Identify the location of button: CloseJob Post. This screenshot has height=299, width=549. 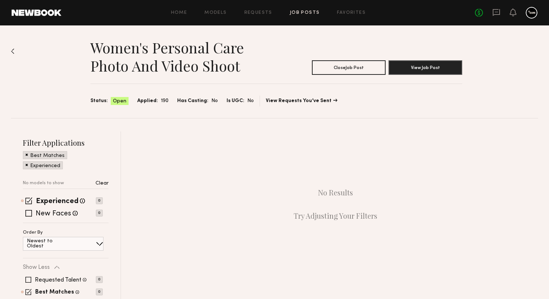
(348, 67).